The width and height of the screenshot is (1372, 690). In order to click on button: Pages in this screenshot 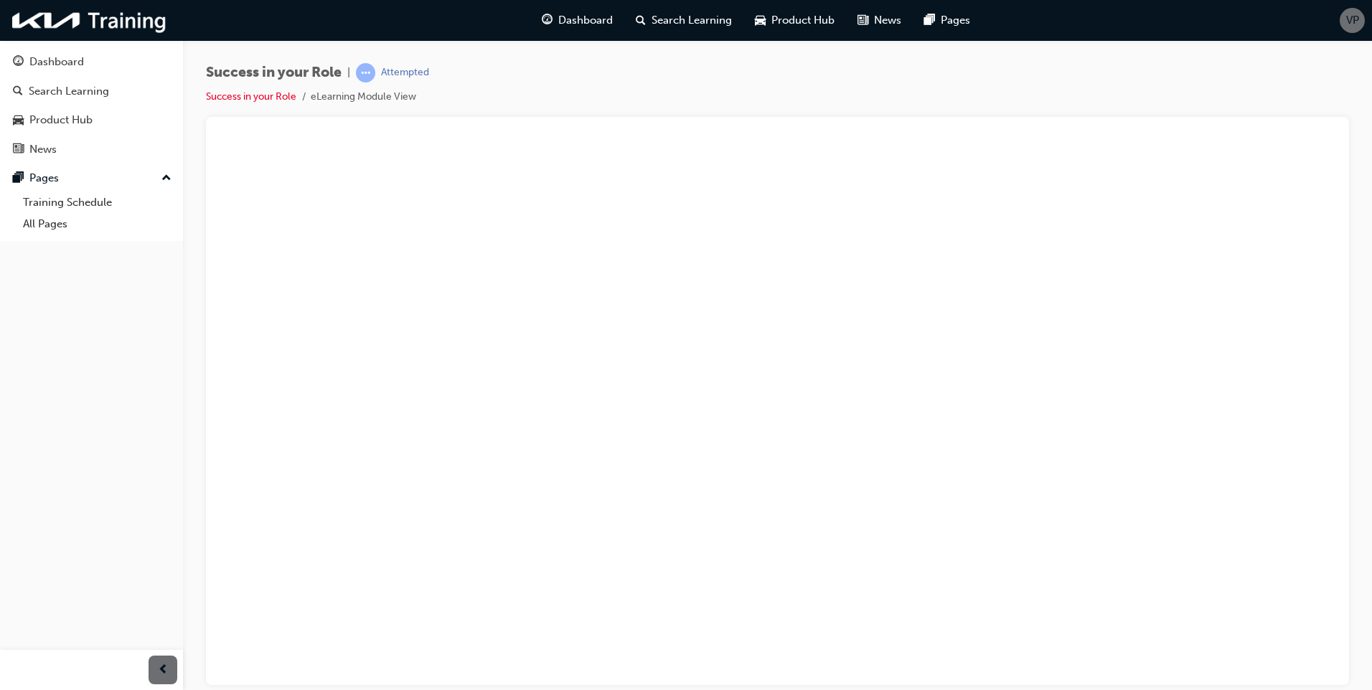, I will do `click(91, 178)`.